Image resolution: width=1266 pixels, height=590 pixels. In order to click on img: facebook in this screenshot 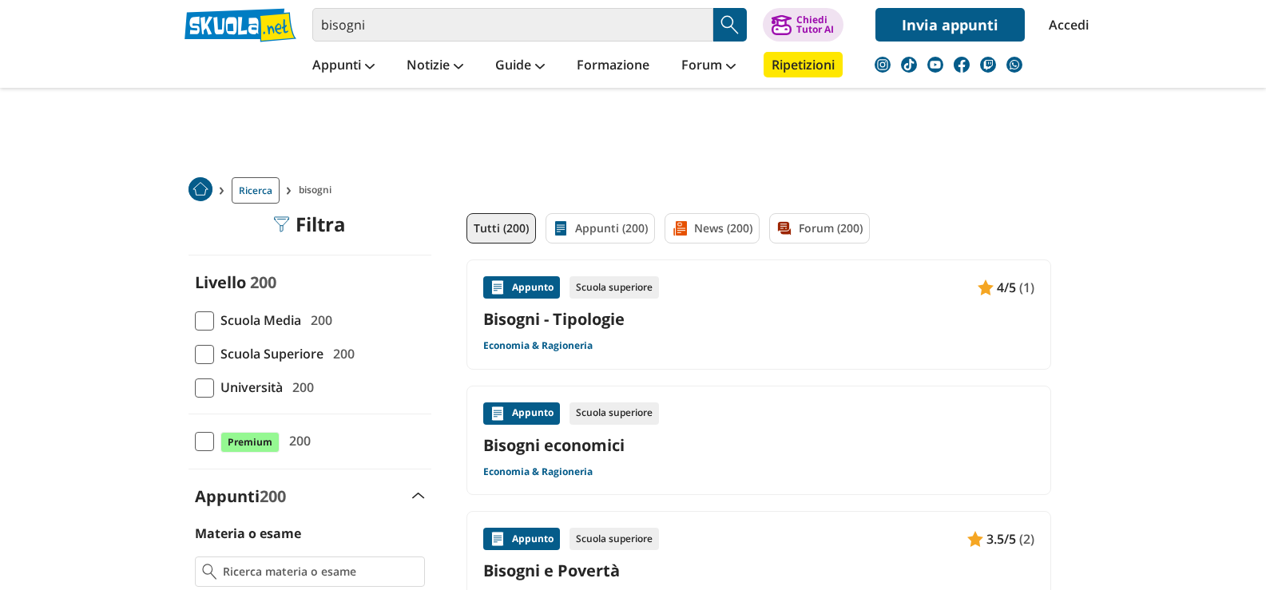, I will do `click(962, 65)`.